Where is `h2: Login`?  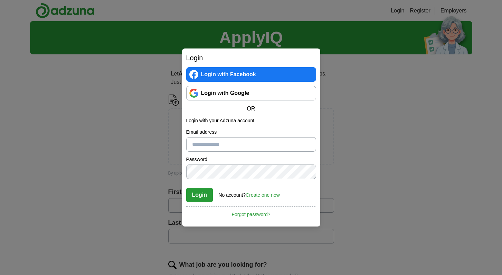 h2: Login is located at coordinates (251, 58).